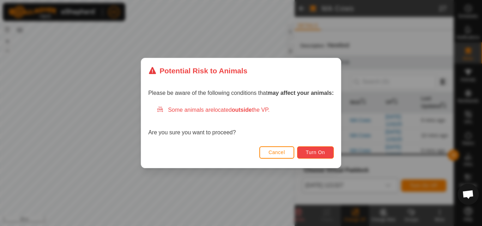 The height and width of the screenshot is (226, 482). I want to click on span: Please be aware of the following conditions that, so click(241, 93).